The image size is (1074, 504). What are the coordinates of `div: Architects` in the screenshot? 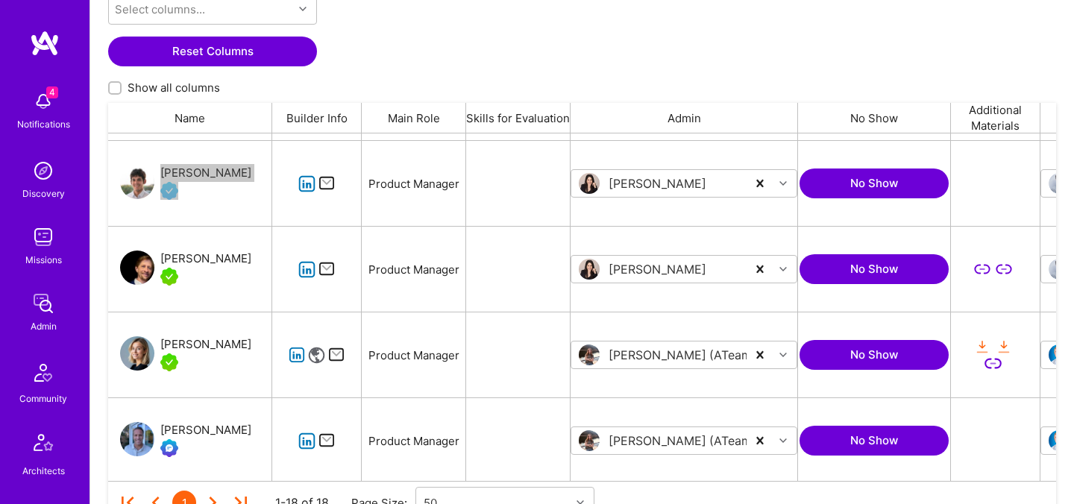 It's located at (43, 470).